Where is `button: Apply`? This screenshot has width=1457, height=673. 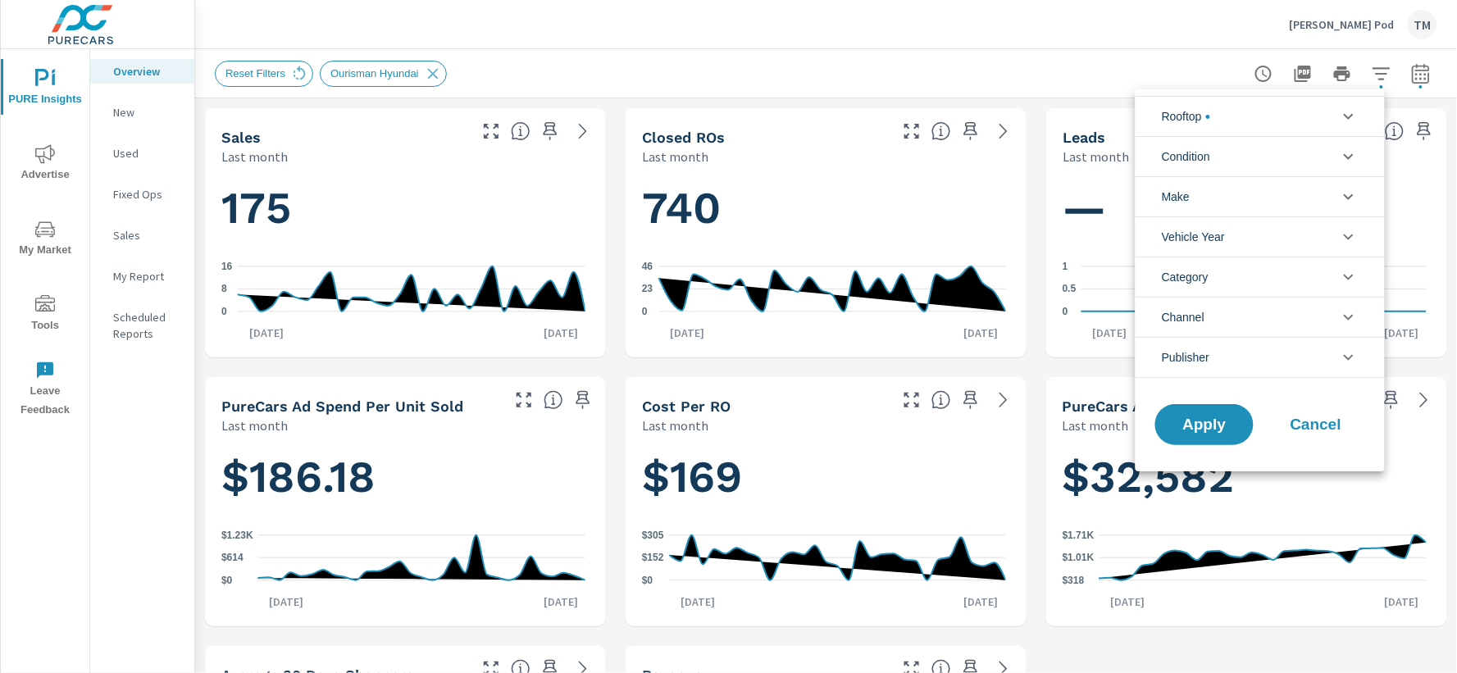
button: Apply is located at coordinates (1205, 425).